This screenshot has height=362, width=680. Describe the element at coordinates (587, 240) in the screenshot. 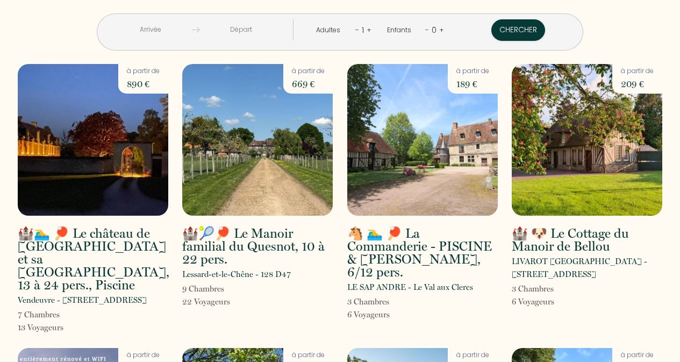

I see `h2: 🏰 🐶 Le Cottage du Manoir de Bellou` at that location.